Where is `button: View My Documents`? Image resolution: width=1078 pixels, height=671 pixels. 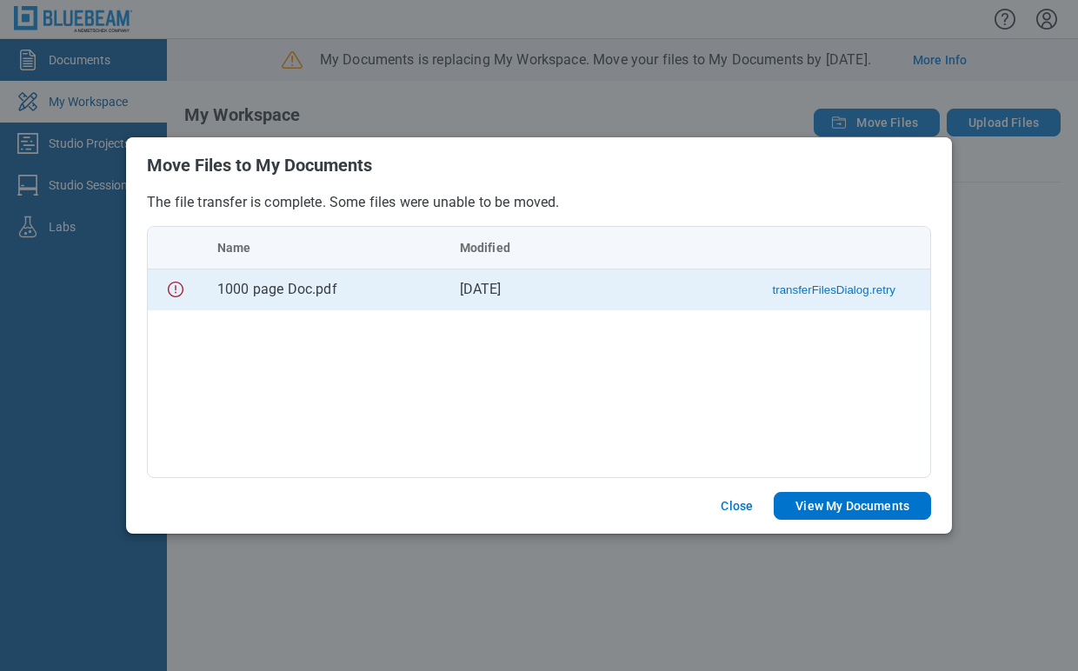
button: View My Documents is located at coordinates (852, 506).